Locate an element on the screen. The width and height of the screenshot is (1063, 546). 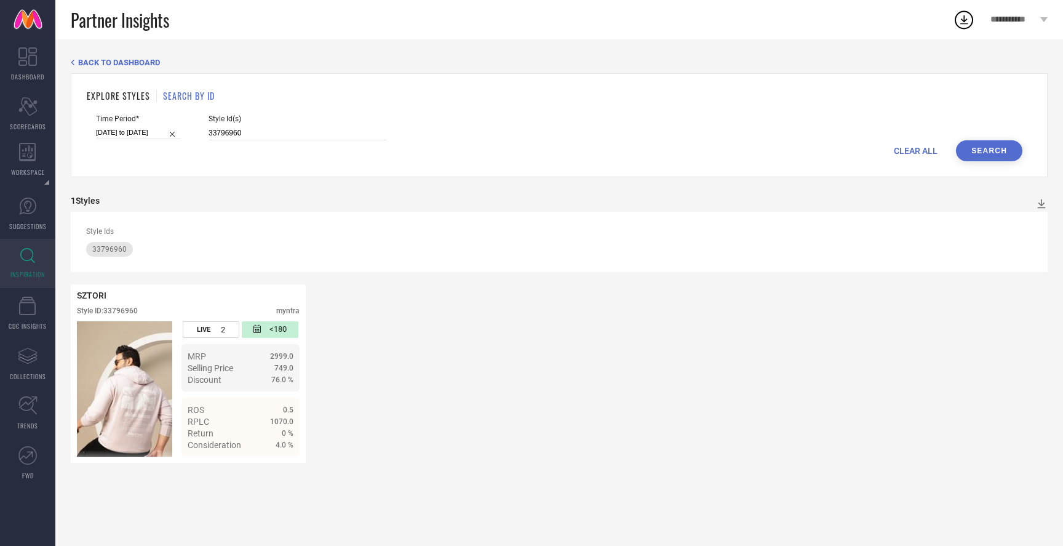
span: Partner Insights is located at coordinates (120, 20).